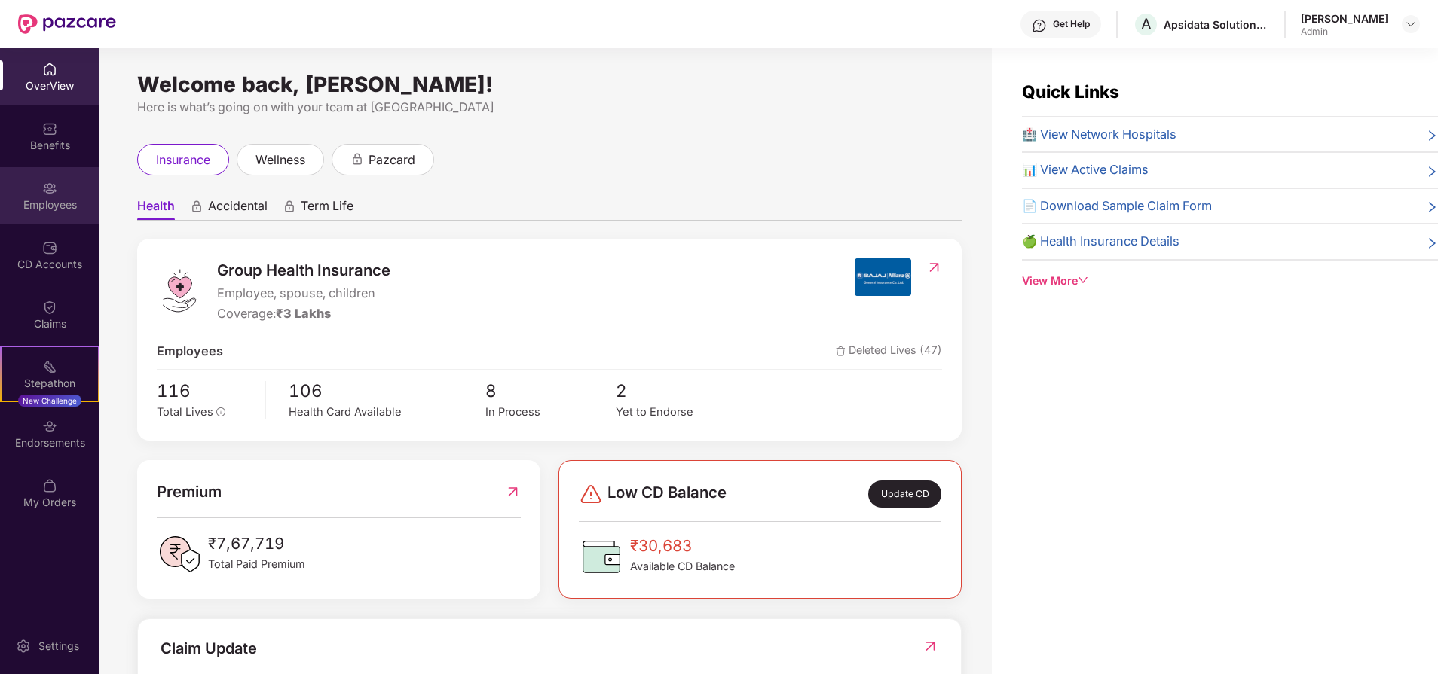 The width and height of the screenshot is (1438, 674). What do you see at coordinates (1098, 135) in the screenshot?
I see `span: 🏥 View Network Hospitals` at bounding box center [1098, 135].